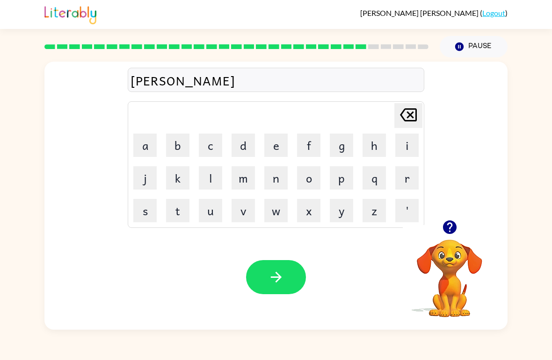 The width and height of the screenshot is (552, 360). What do you see at coordinates (178, 211) in the screenshot?
I see `button: t` at bounding box center [178, 211].